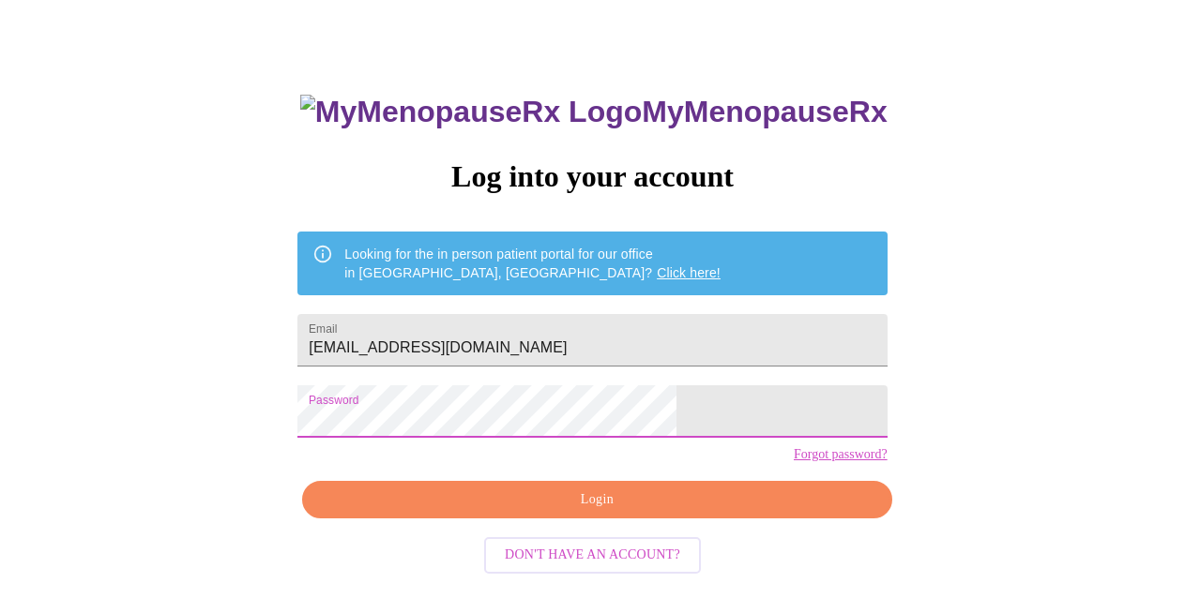 This screenshot has height=613, width=1185. Describe the element at coordinates (597, 500) in the screenshot. I see `button: Login` at that location.